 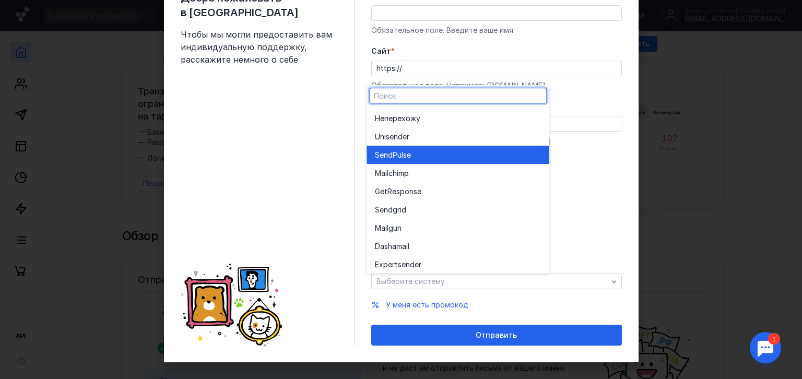 I want to click on span: Отправить, so click(x=496, y=335).